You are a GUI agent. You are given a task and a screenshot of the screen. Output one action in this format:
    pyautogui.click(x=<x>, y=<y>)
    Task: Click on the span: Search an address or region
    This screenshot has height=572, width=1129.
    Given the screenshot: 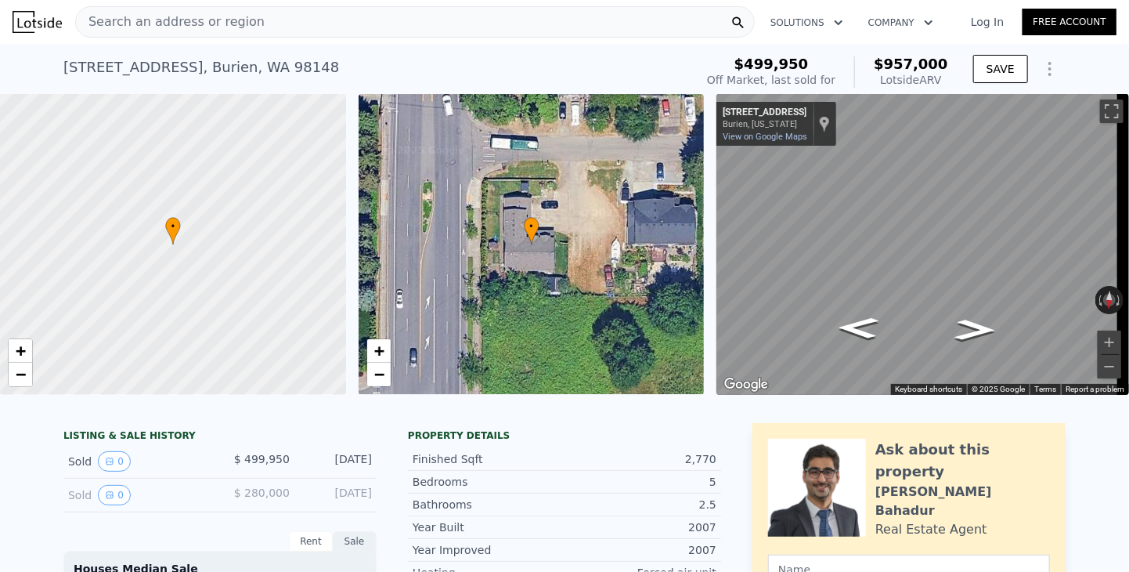 What is the action you would take?
    pyautogui.click(x=170, y=22)
    